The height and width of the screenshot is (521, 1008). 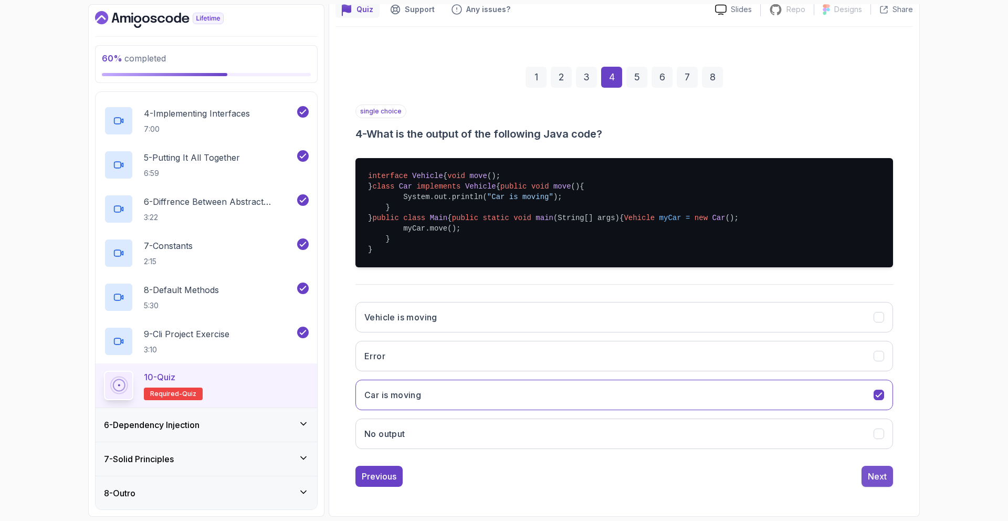 What do you see at coordinates (701, 218) in the screenshot?
I see `span: new` at bounding box center [701, 218].